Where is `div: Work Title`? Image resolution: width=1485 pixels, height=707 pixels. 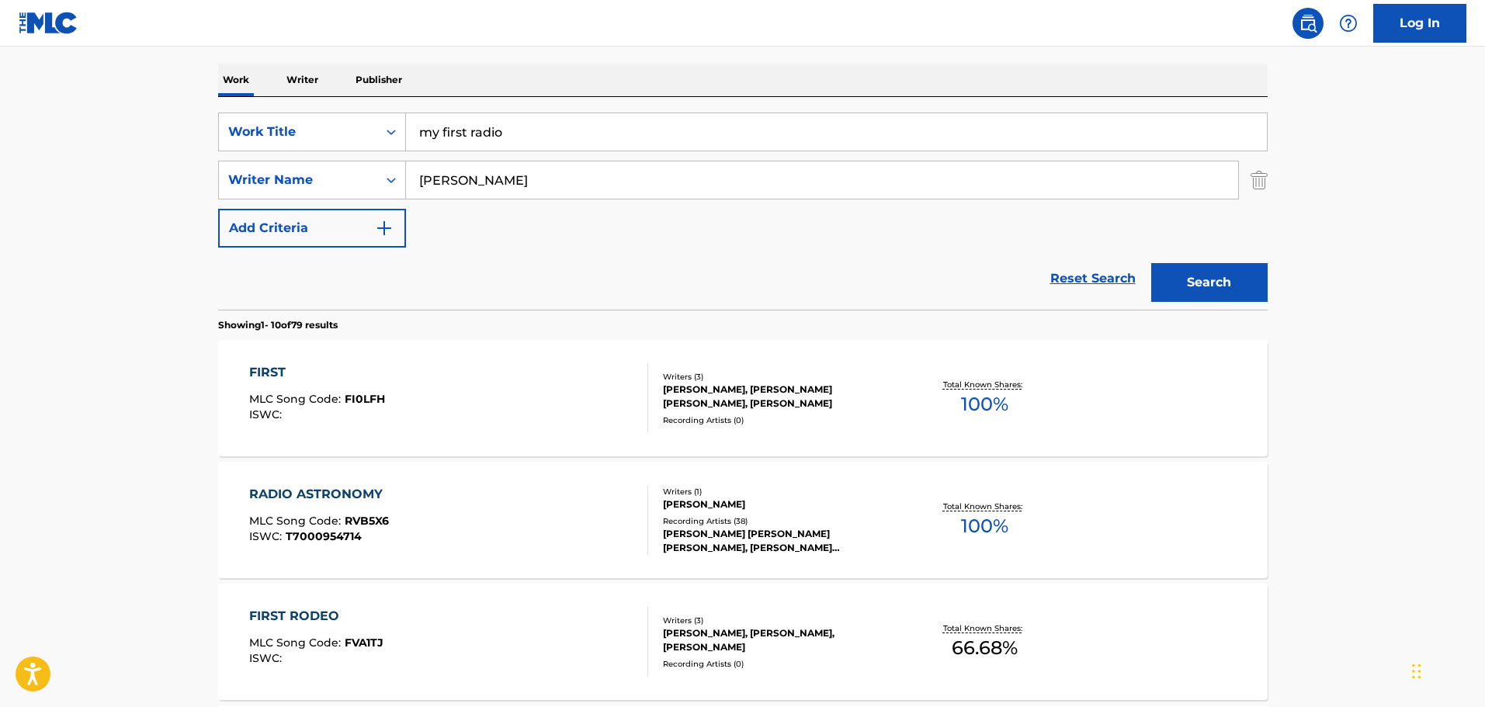
div: Work Title is located at coordinates (298, 132).